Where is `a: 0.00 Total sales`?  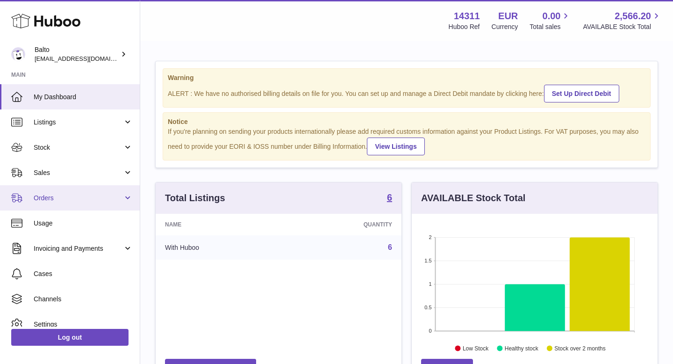 a: 0.00 Total sales is located at coordinates (550, 21).